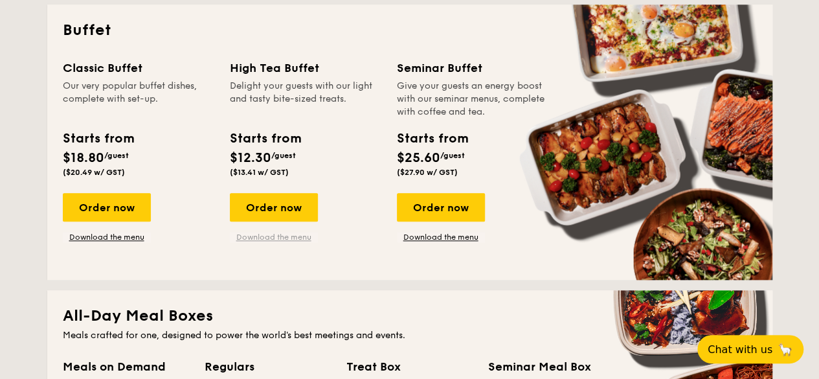 This screenshot has height=379, width=819. I want to click on div: Give your guests an energy boost with our seminar menus, complete with coffee and tea., so click(473, 99).